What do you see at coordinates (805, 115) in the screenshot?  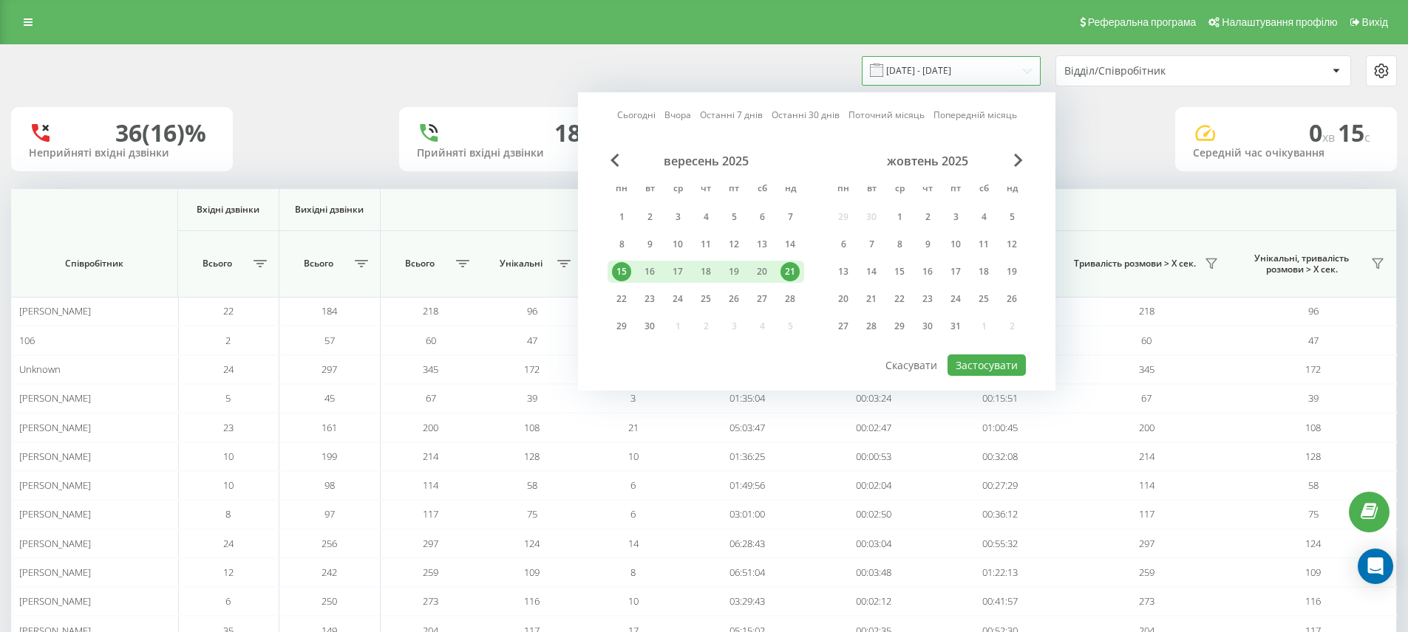 I see `a: Останні 30 днів` at bounding box center [805, 115].